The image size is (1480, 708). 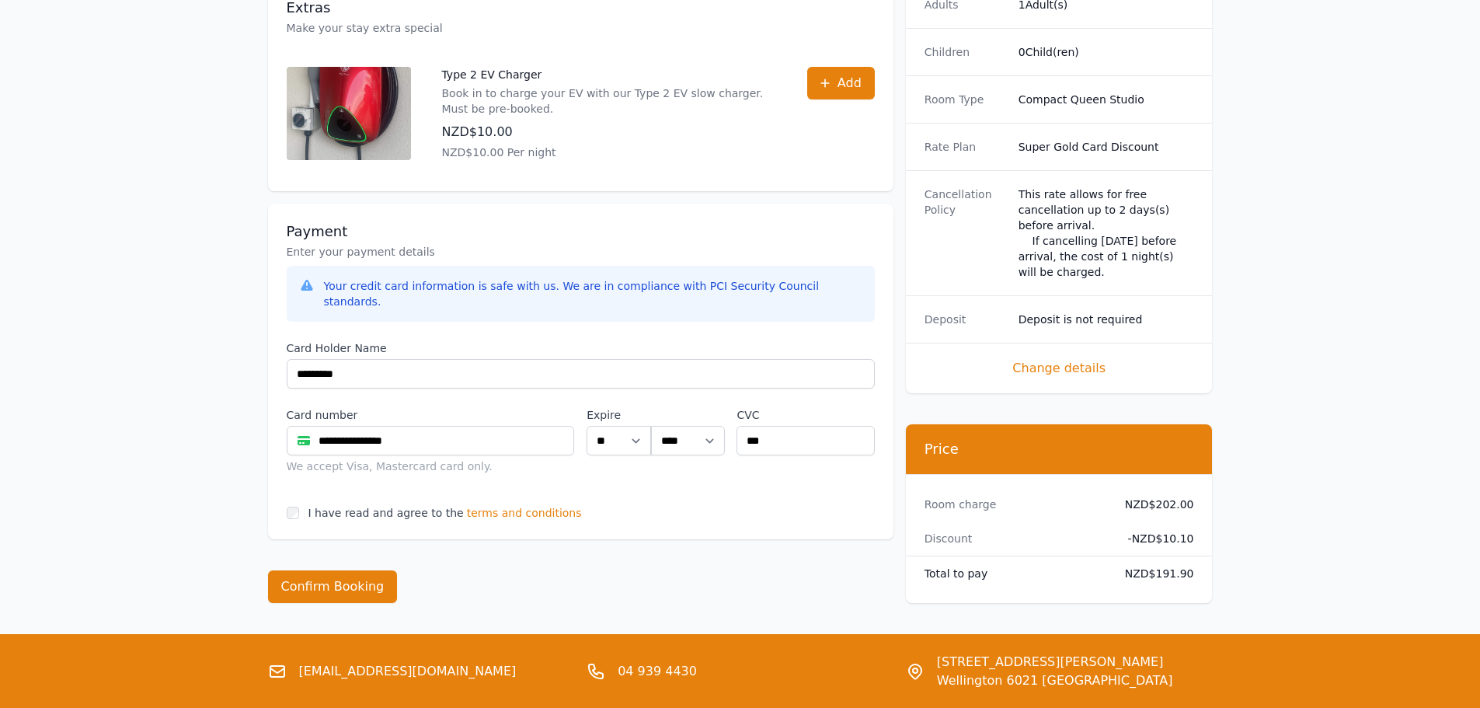 What do you see at coordinates (965, 319) in the screenshot?
I see `dt: Deposit` at bounding box center [965, 319].